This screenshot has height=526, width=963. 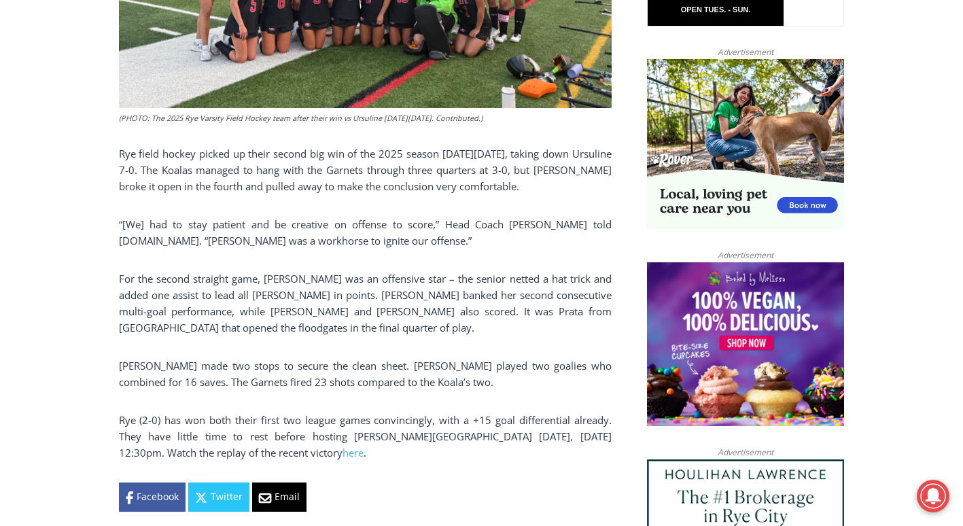 What do you see at coordinates (365, 436) in the screenshot?
I see `p: Rye (2-0) has won both their first two league games convincingly, with a +15 goal differential al...` at bounding box center [365, 436].